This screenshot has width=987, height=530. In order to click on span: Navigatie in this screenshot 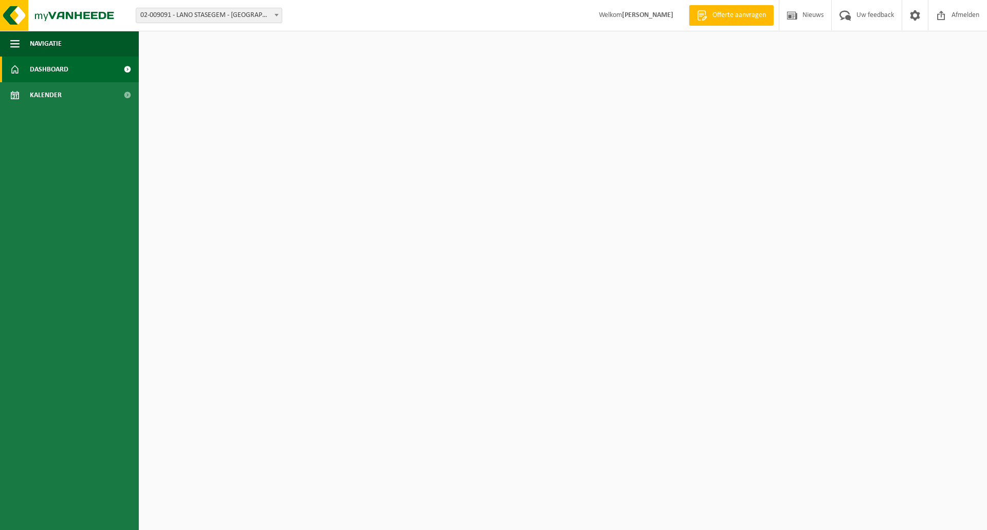, I will do `click(46, 44)`.